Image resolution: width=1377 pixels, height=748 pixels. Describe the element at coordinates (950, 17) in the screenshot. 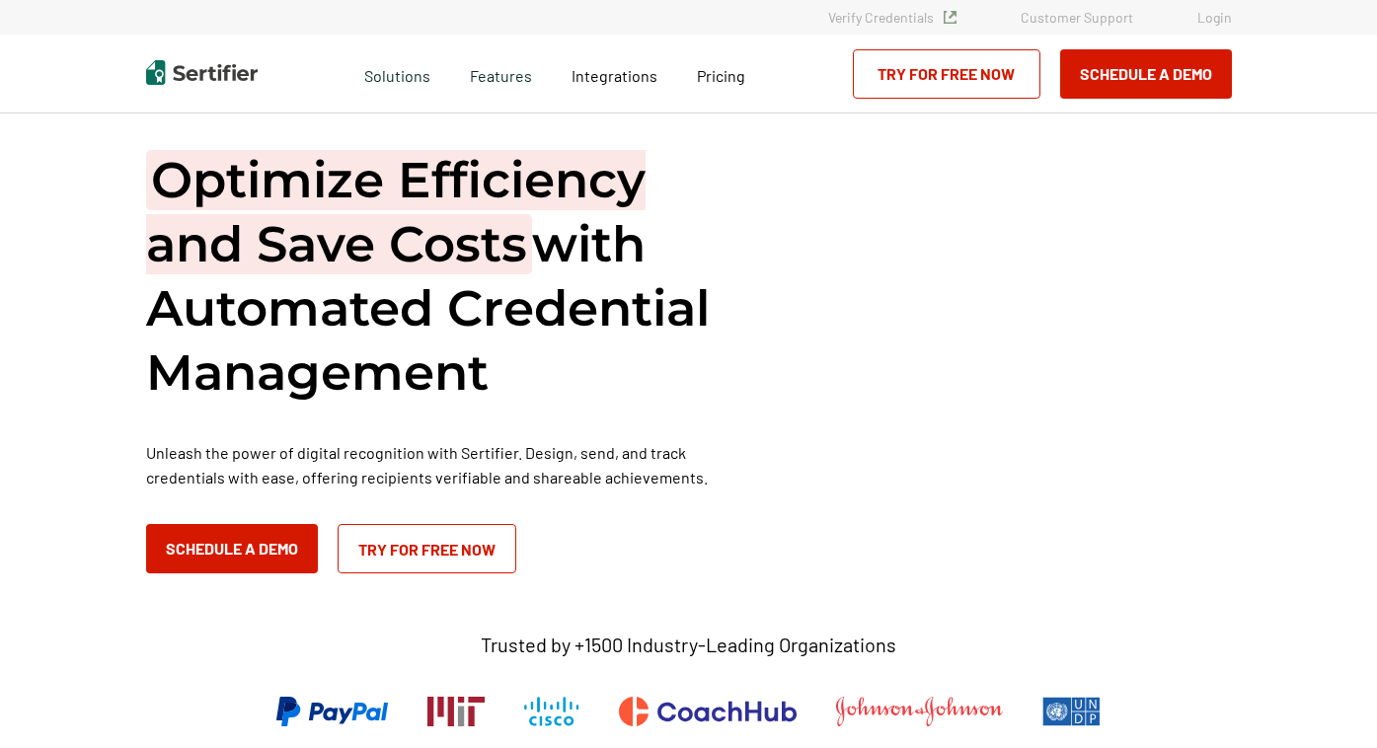

I see `img: Verified` at that location.